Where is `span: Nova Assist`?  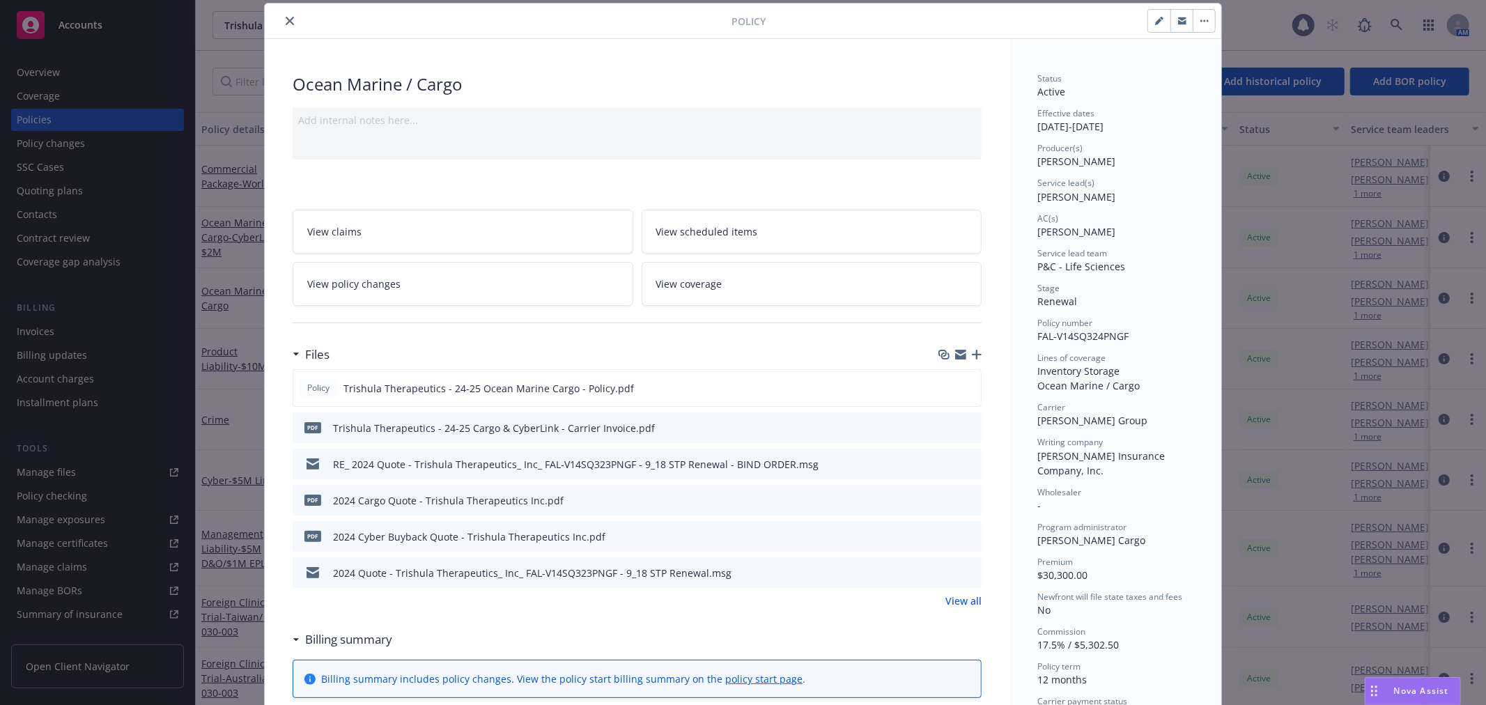
span: Nova Assist is located at coordinates (1422, 691).